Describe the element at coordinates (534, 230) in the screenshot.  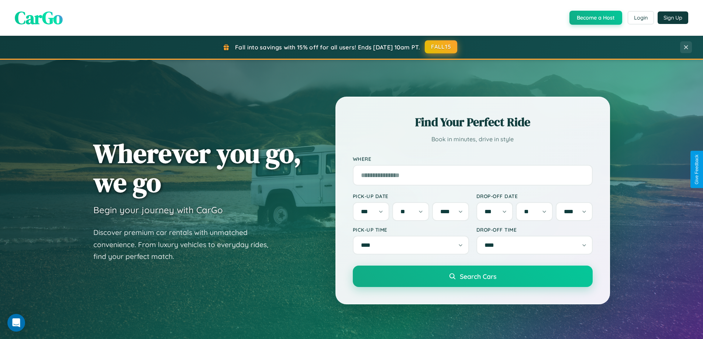
I see `label: Drop-off Time` at that location.